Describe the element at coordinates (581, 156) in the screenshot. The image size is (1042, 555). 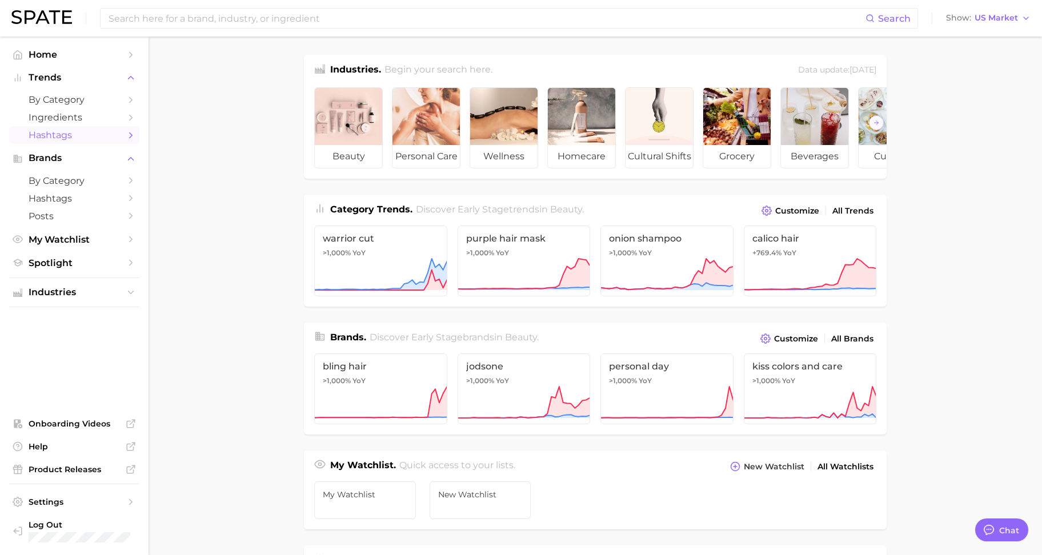
I see `span: homecare` at that location.